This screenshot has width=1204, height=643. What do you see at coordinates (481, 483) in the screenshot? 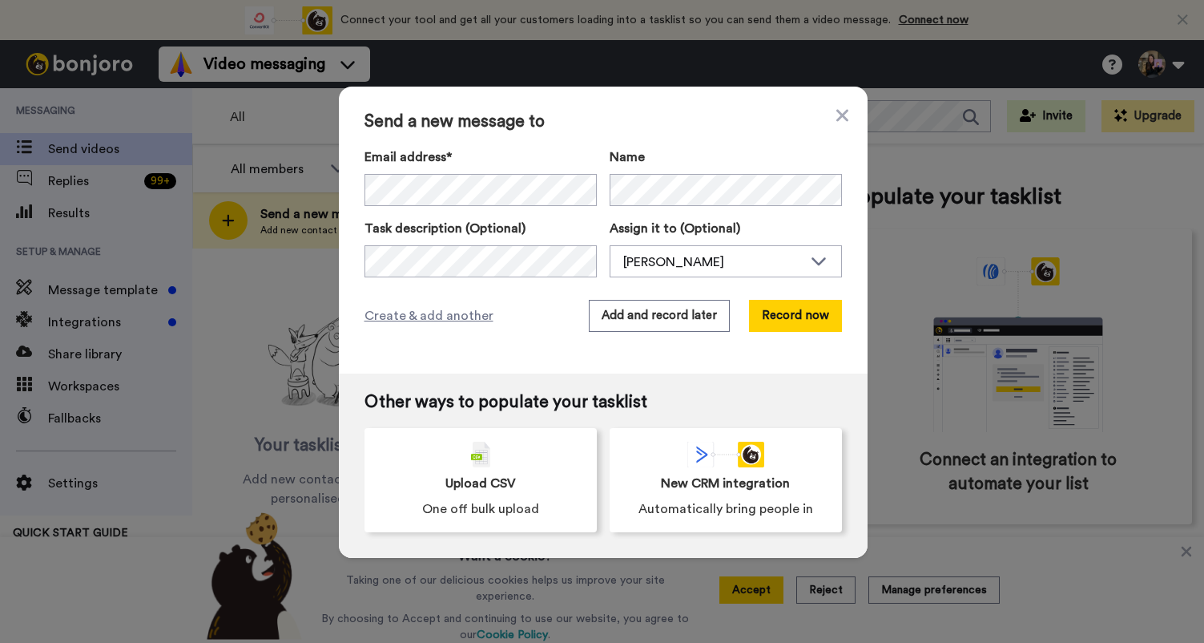
I see `span: Upload CSV` at bounding box center [481, 483].